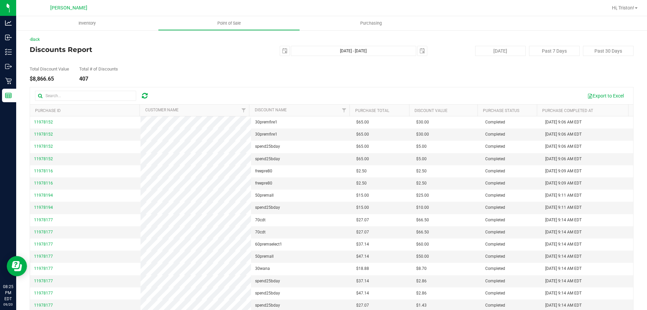 This screenshot has width=647, height=310. Describe the element at coordinates (362, 244) in the screenshot. I see `span: $37.14` at that location.